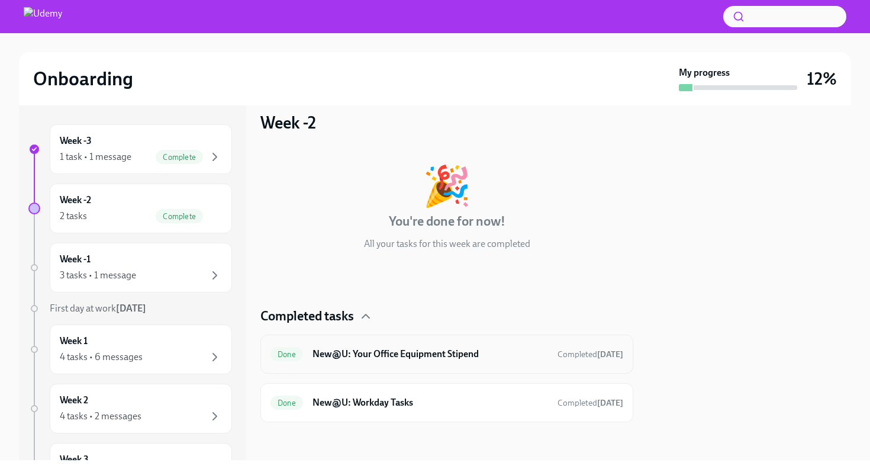 This screenshot has height=472, width=870. I want to click on h4: Completed tasks, so click(307, 316).